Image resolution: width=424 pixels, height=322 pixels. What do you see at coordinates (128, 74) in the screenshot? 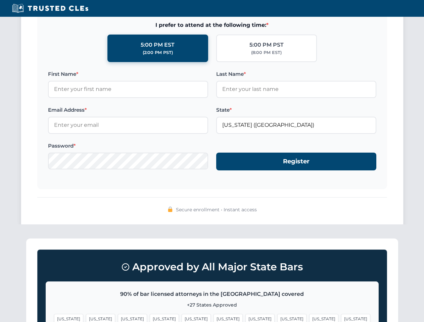
I see `label: First Name` at bounding box center [128, 74].